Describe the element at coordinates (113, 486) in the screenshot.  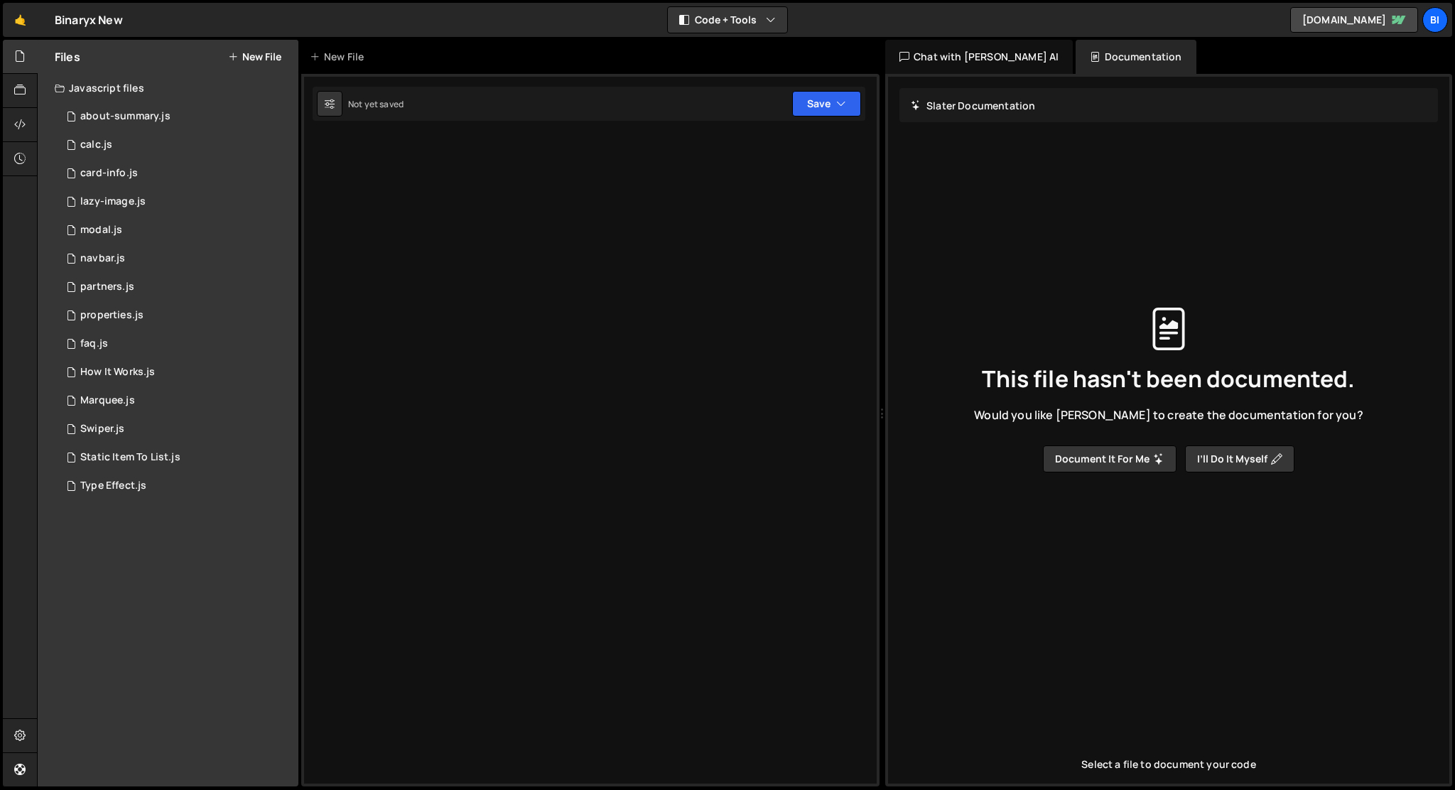
I see `div: Type Effect.js` at that location.